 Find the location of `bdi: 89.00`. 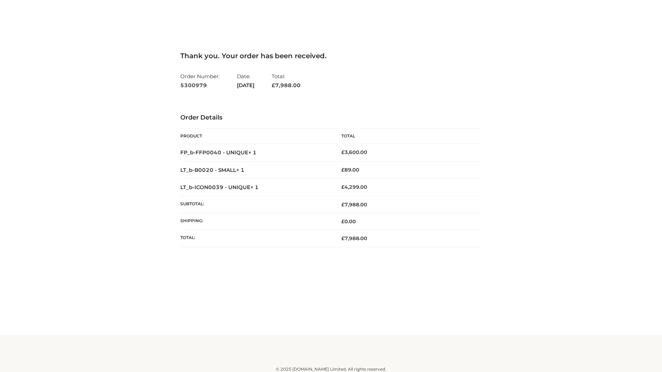

bdi: 89.00 is located at coordinates (350, 170).